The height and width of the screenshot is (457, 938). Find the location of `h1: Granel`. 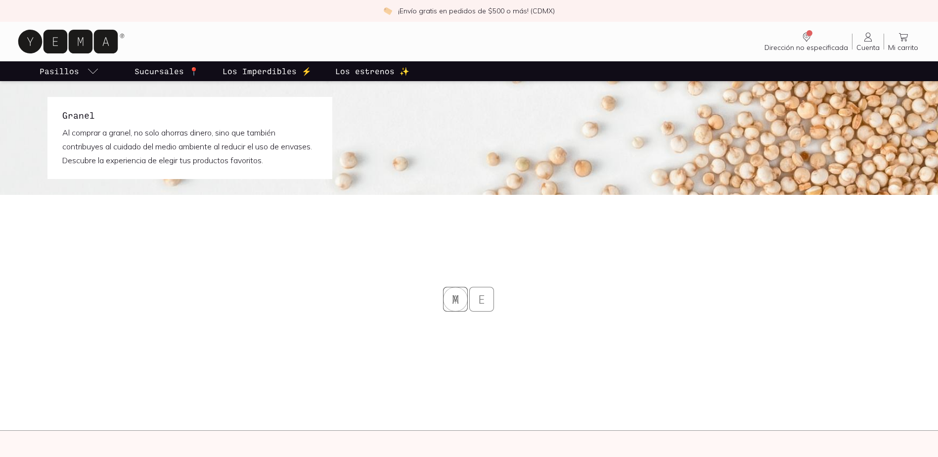

h1: Granel is located at coordinates (190, 115).